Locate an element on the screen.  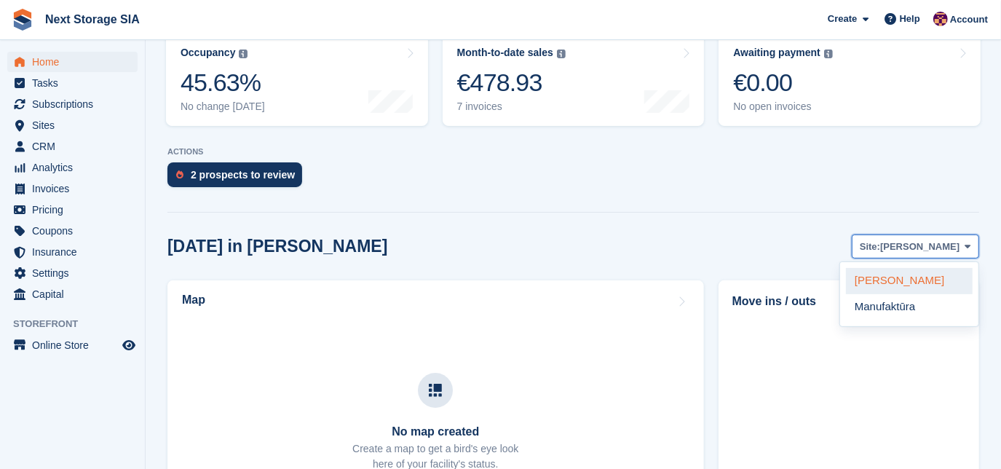
span: Sites is located at coordinates (76, 125).